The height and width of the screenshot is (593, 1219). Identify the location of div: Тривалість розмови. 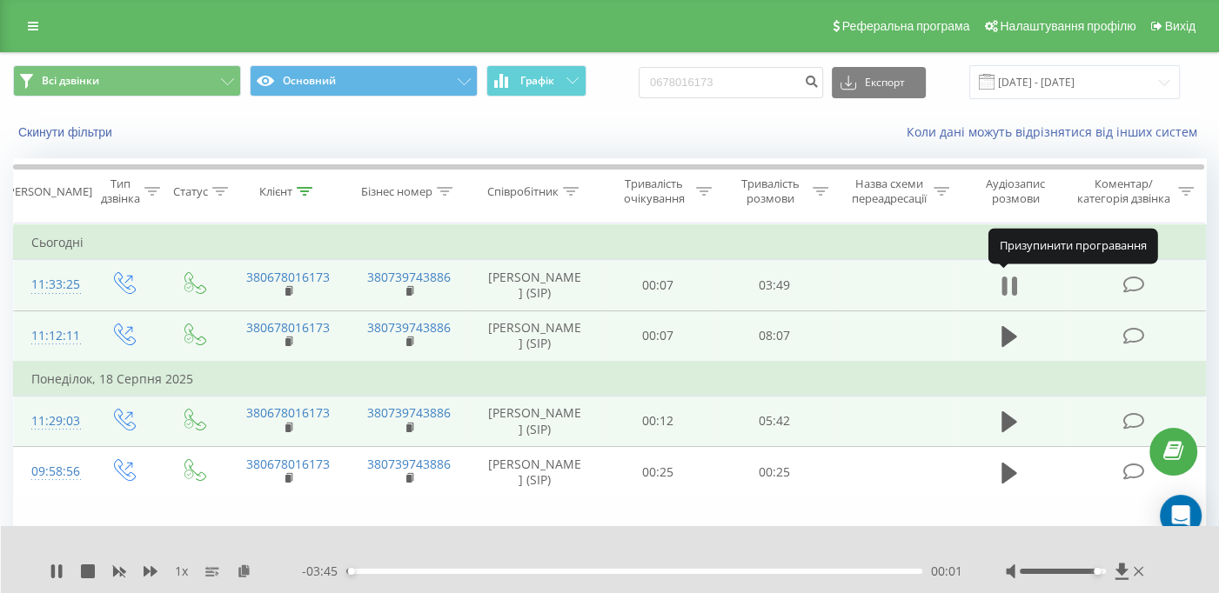
(770, 191).